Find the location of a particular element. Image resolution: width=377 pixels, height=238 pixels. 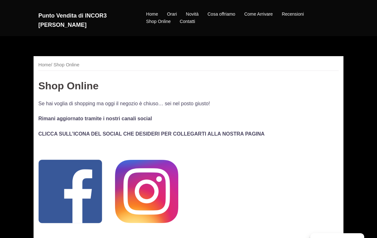

a: Come Arrivare is located at coordinates (258, 14).